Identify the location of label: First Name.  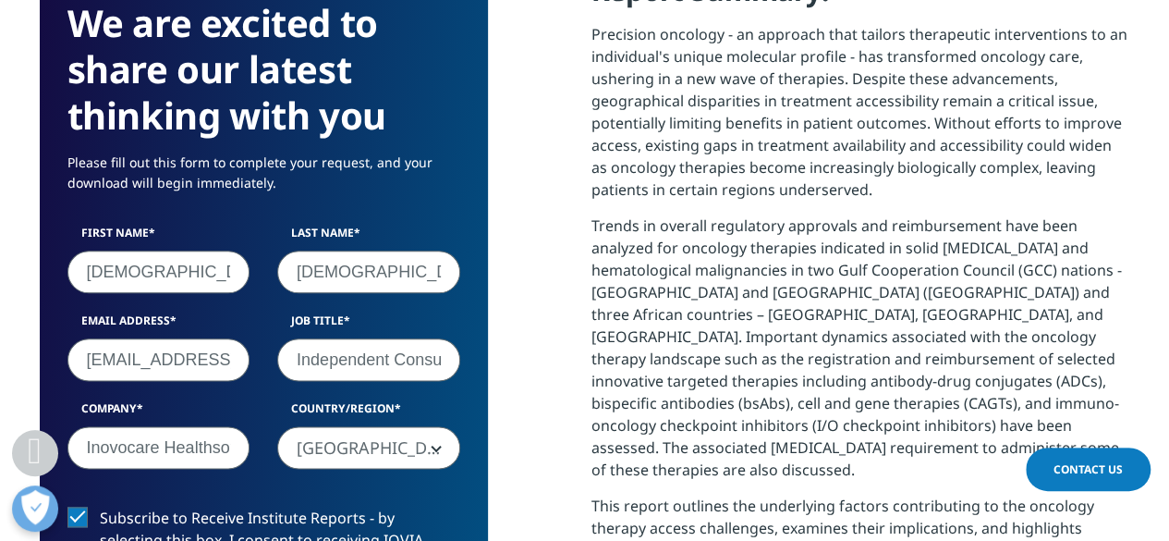
(159, 238).